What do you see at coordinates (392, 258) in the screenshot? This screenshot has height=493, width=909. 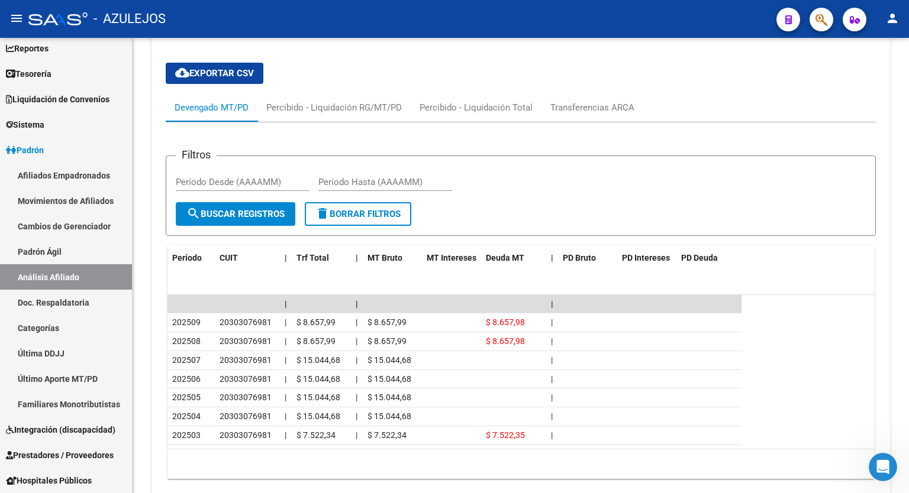 I see `datatable-header-cell: MT Bruto` at bounding box center [392, 258].